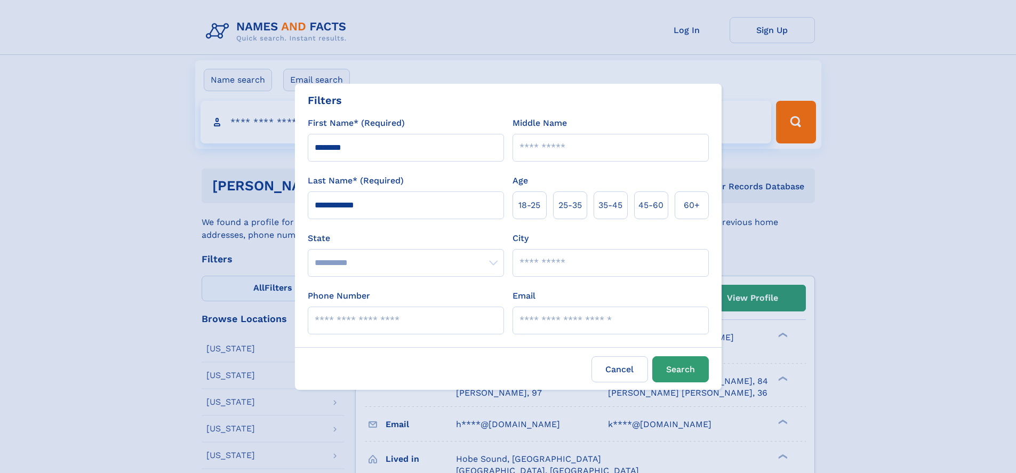 The image size is (1016, 473). Describe the element at coordinates (524, 296) in the screenshot. I see `label: Email` at that location.